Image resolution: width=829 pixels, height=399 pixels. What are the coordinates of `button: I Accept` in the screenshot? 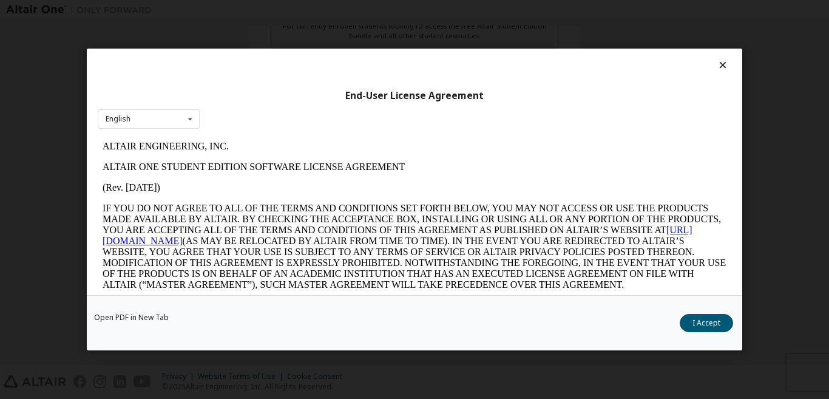 It's located at (707, 323).